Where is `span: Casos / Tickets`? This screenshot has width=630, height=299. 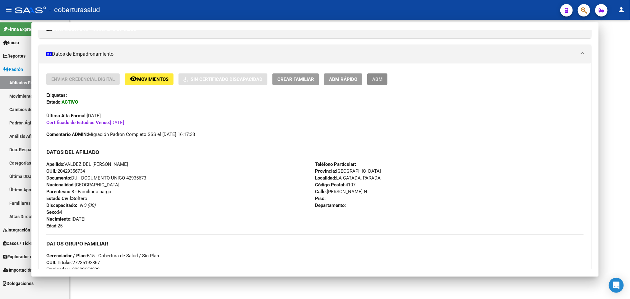 span: Casos / Tickets is located at coordinates (20, 243).